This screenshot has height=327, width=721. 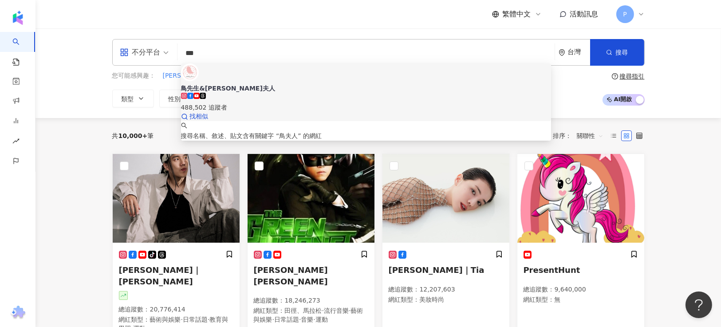 What do you see at coordinates (632, 76) in the screenshot?
I see `div: 搜尋指引` at bounding box center [632, 76].